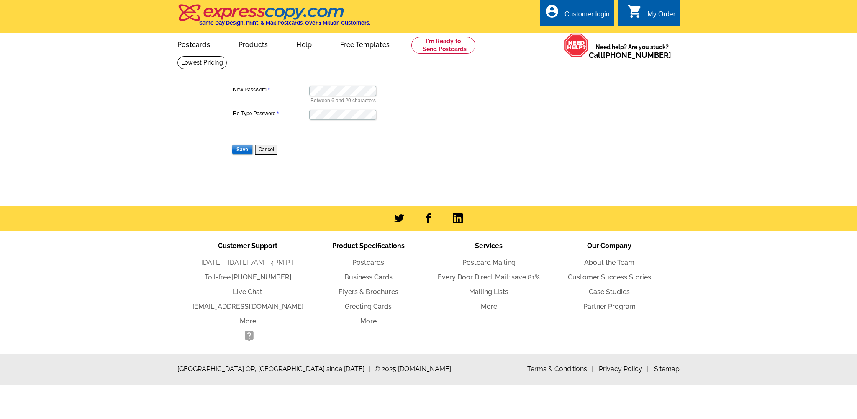 Image resolution: width=857 pixels, height=419 pixels. Describe the element at coordinates (662, 16) in the screenshot. I see `div: My Order` at that location.